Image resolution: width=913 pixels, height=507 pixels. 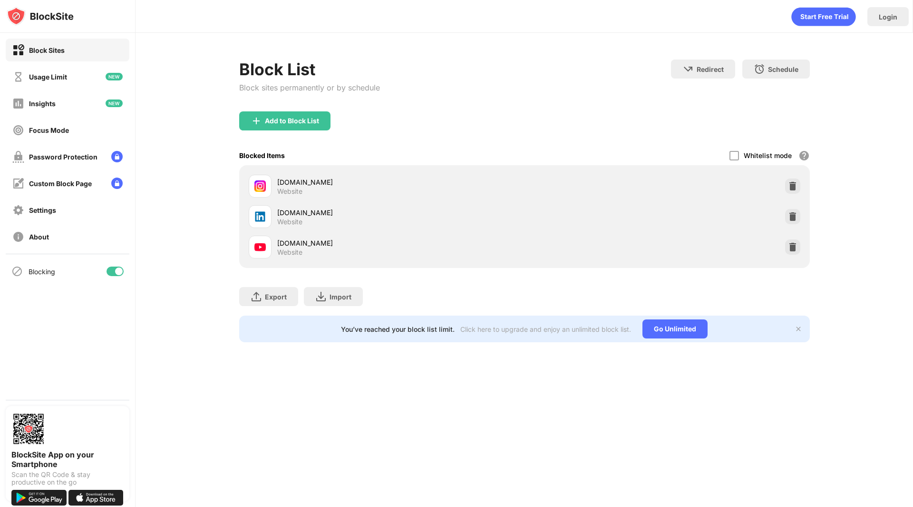 What do you see at coordinates (18, 130) in the screenshot?
I see `img: focus-off.svg` at bounding box center [18, 130].